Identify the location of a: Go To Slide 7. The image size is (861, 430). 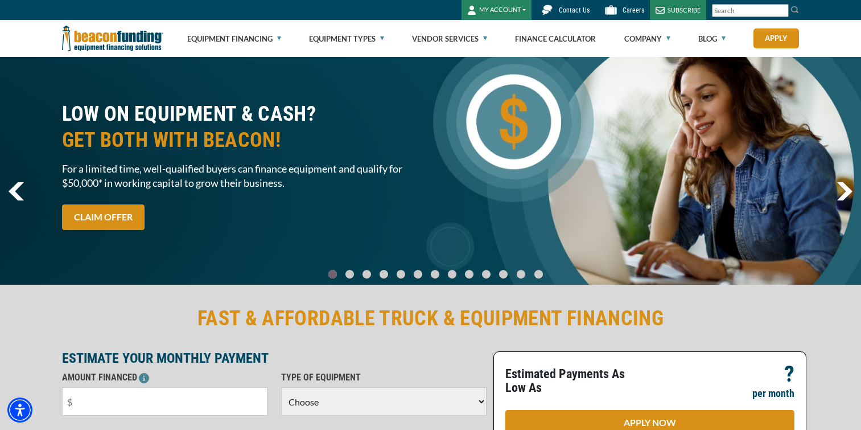
(452, 274).